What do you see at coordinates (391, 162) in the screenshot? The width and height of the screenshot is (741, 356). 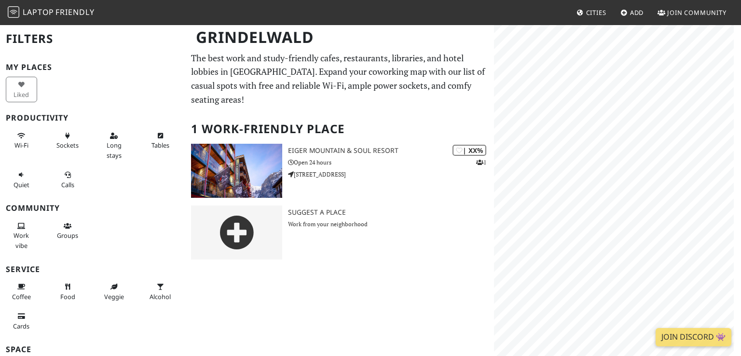 I see `p: Open 24 hours` at bounding box center [391, 162].